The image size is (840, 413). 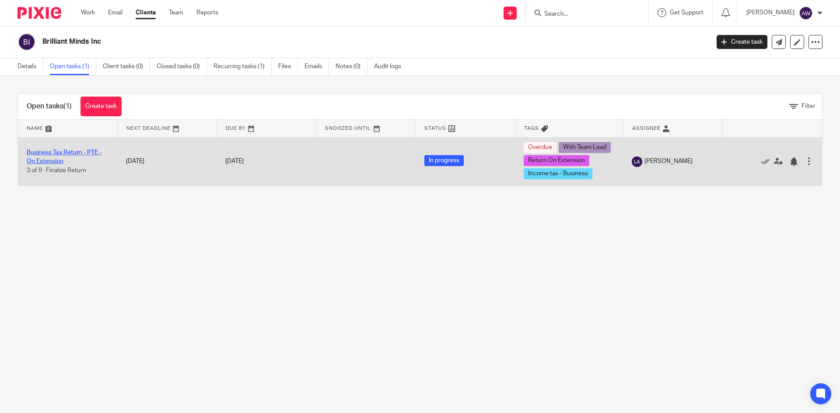 I want to click on input: Search, so click(x=582, y=14).